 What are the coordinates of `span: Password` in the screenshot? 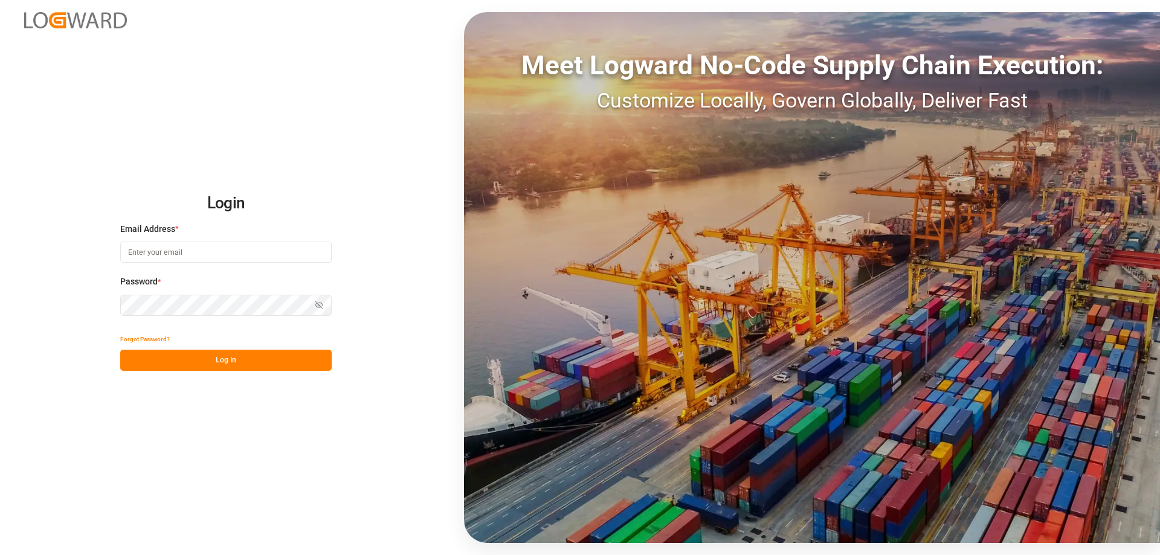 It's located at (139, 282).